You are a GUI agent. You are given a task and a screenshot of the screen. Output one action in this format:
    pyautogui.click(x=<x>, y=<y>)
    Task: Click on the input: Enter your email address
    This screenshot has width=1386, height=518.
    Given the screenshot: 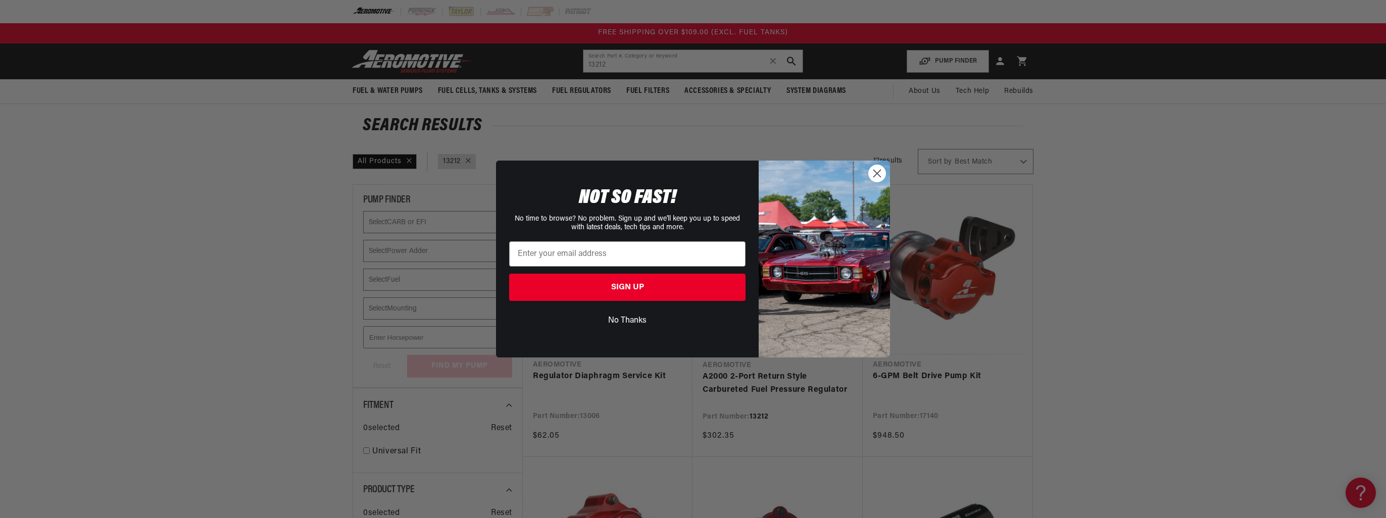 What is the action you would take?
    pyautogui.click(x=627, y=254)
    